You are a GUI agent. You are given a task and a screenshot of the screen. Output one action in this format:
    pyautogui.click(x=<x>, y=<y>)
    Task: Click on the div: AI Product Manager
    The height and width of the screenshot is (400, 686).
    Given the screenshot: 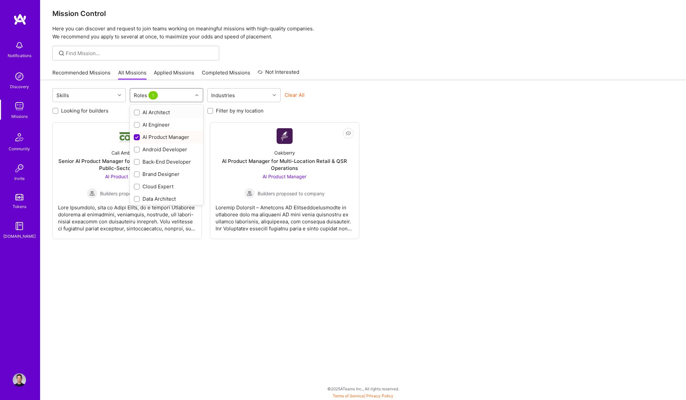 What is the action you would take?
    pyautogui.click(x=166, y=137)
    